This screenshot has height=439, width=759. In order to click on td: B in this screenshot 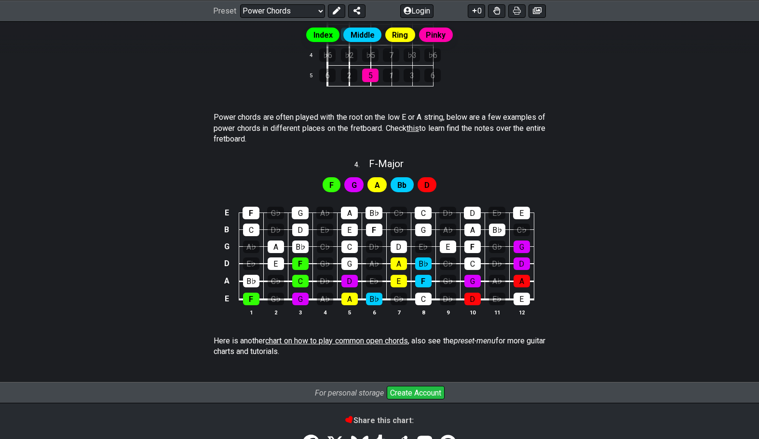, I will do `click(227, 229)`.